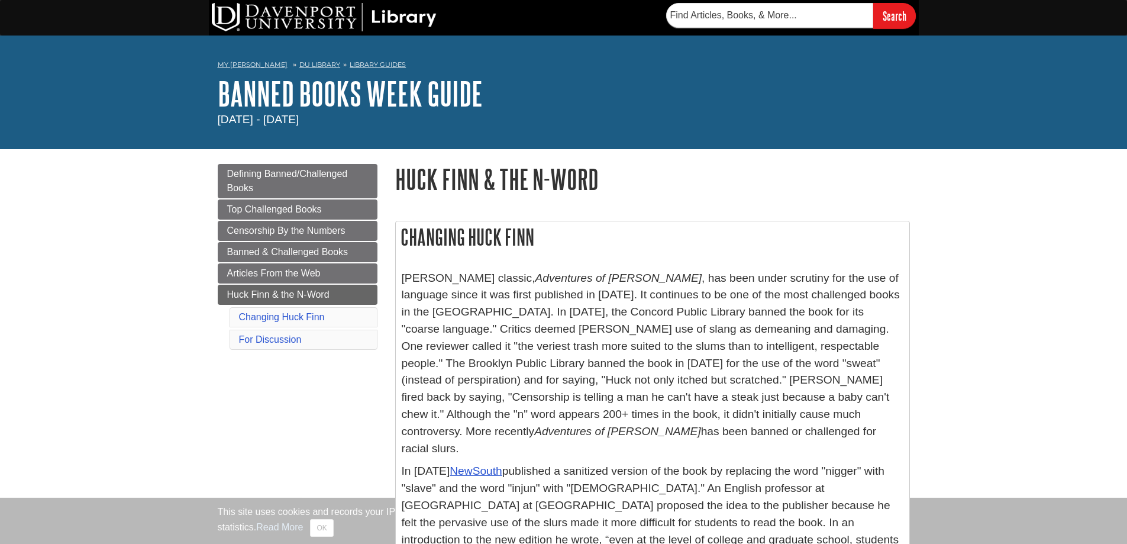  I want to click on a: Huck Finn & the N-Word, so click(298, 295).